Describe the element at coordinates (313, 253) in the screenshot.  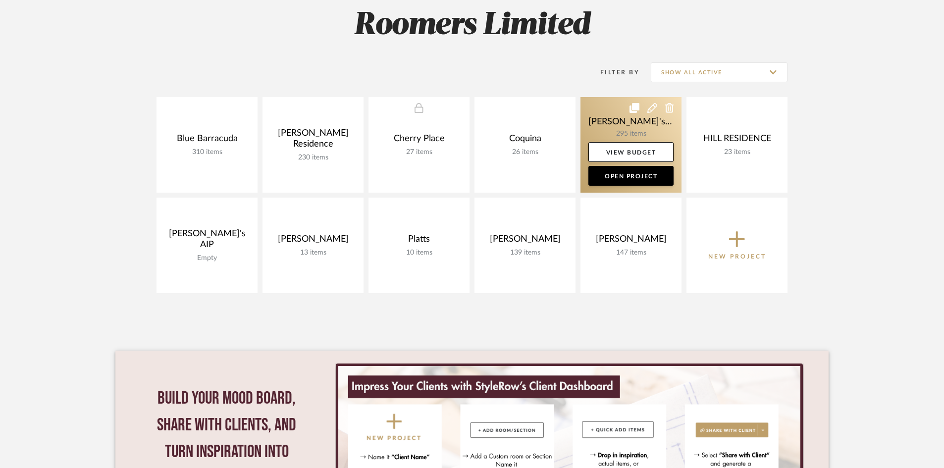
I see `div: 13 items` at that location.